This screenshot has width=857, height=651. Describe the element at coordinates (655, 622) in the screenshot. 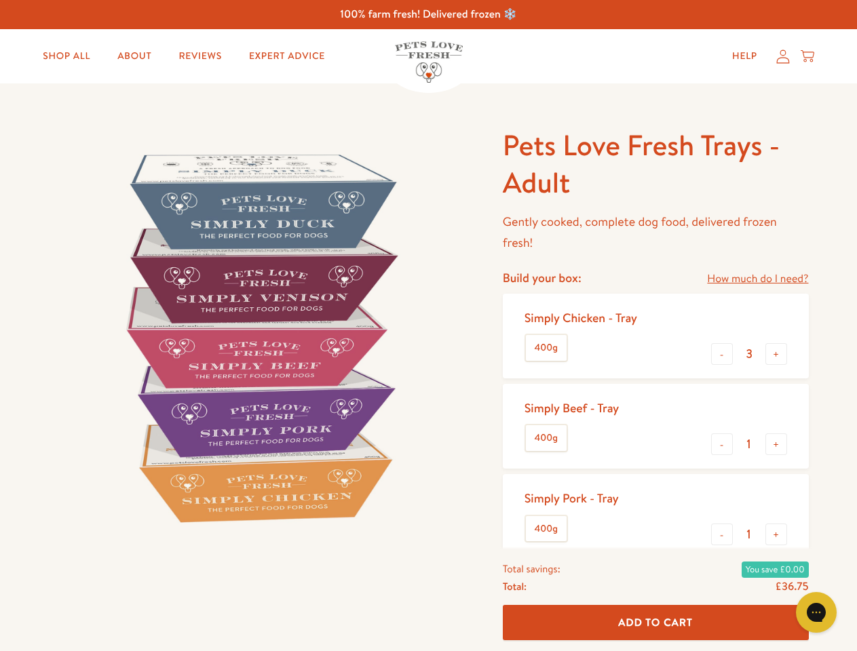

I see `span: Add To Cart` at that location.